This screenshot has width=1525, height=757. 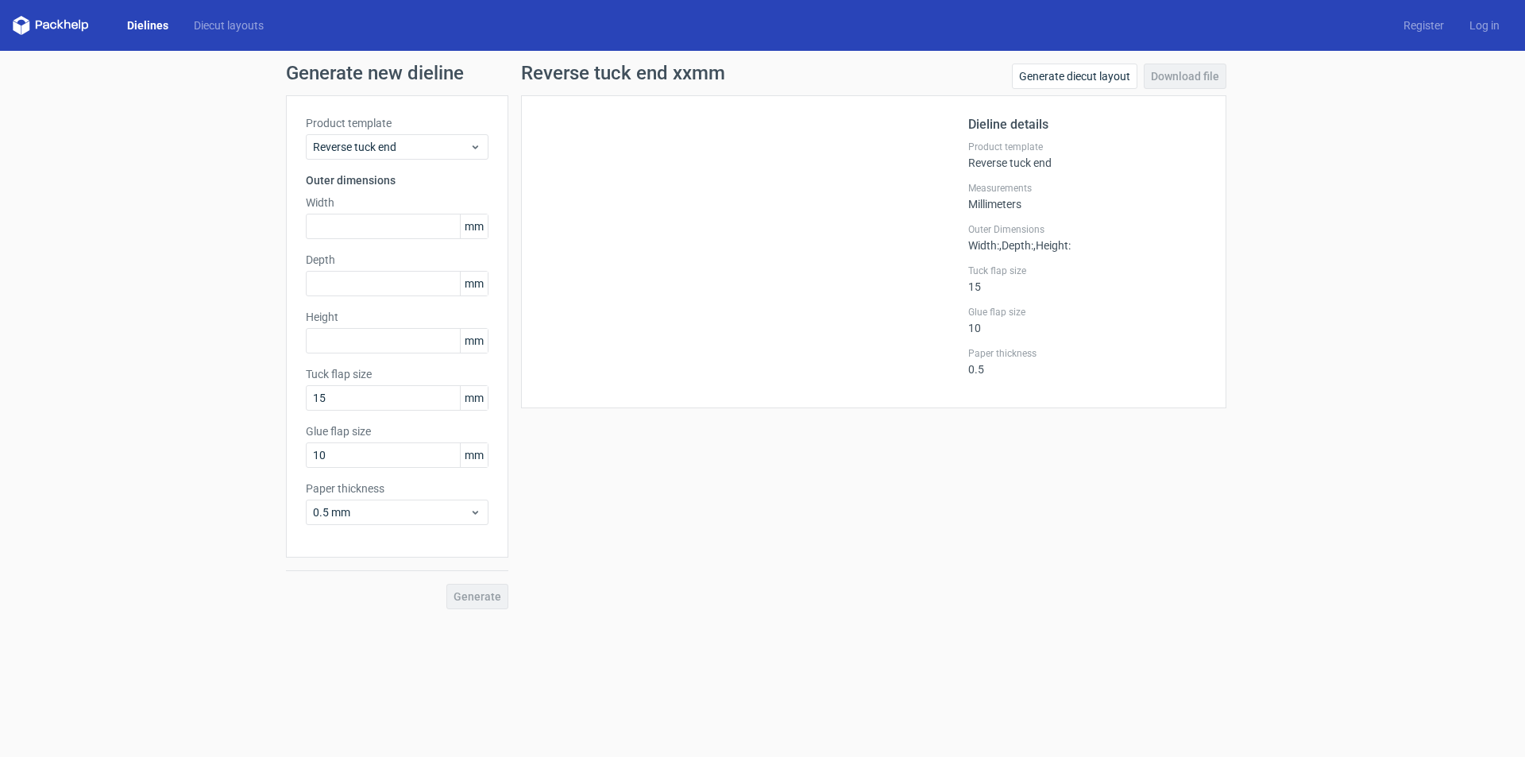 What do you see at coordinates (1087, 279) in the screenshot?
I see `div: 15` at bounding box center [1087, 279].